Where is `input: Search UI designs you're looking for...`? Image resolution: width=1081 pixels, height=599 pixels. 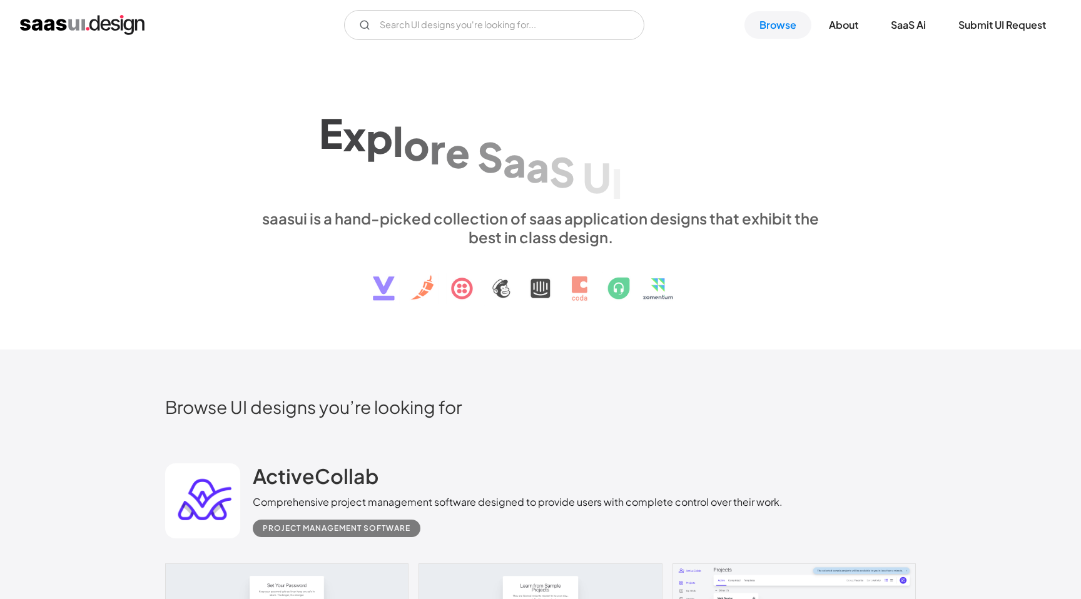
input: Search UI designs you're looking for... is located at coordinates (494, 25).